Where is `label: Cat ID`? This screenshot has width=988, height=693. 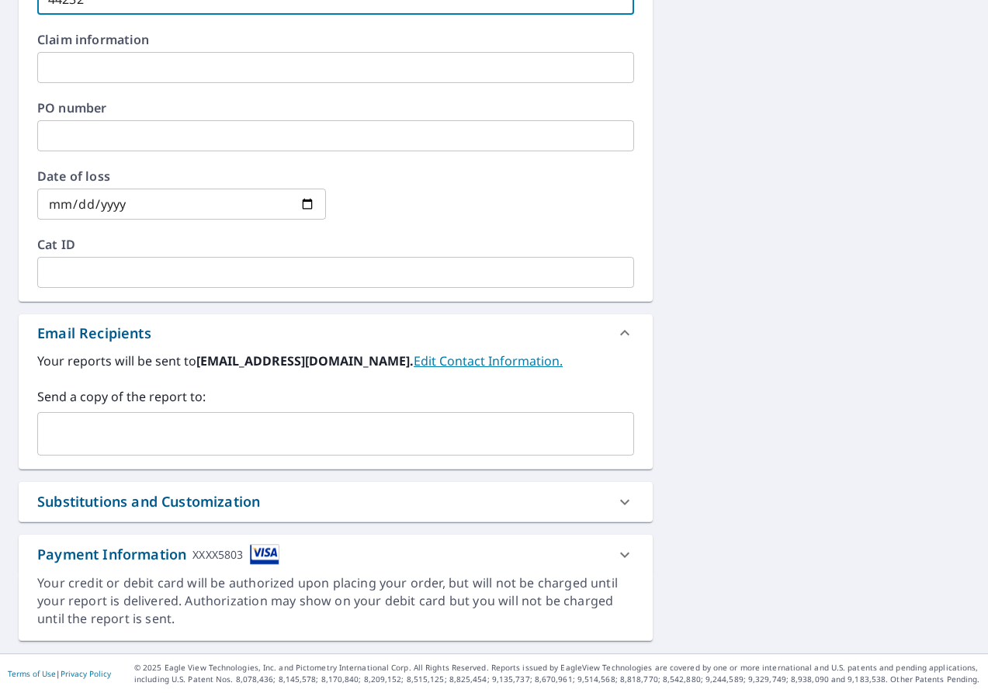
label: Cat ID is located at coordinates (335, 244).